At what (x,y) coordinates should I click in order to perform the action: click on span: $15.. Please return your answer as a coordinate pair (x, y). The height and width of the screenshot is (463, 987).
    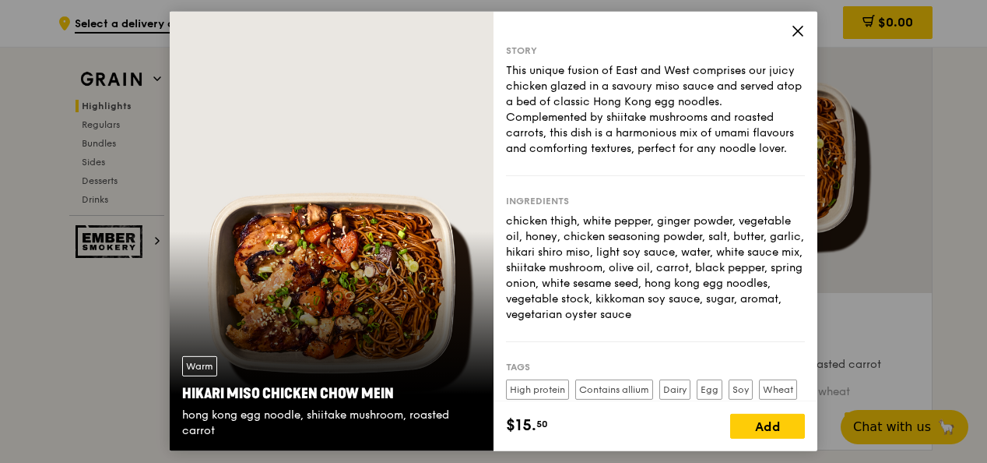
    Looking at the image, I should click on (521, 425).